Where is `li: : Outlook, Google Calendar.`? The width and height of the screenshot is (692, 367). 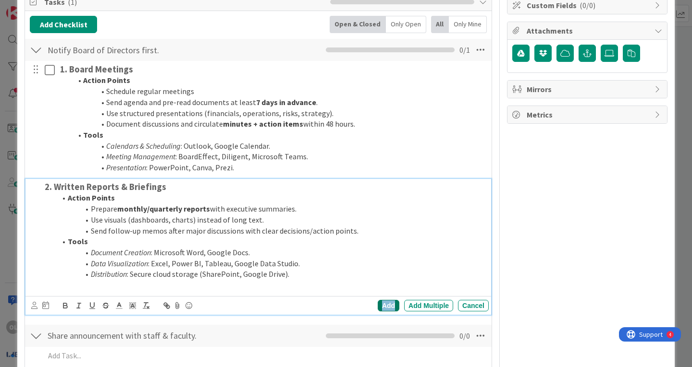 li: : Outlook, Google Calendar. is located at coordinates (278, 146).